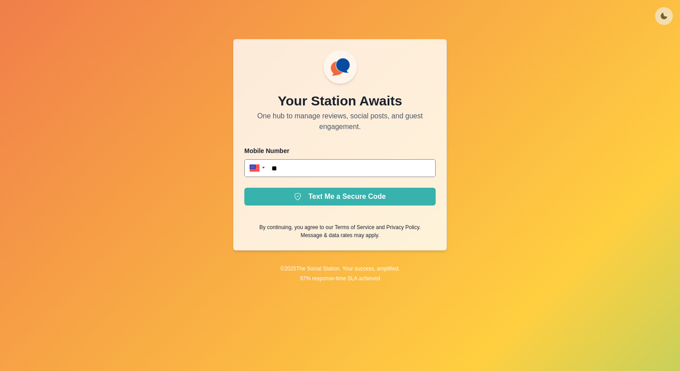 The width and height of the screenshot is (680, 371). I want to click on p: Mobile Number, so click(340, 151).